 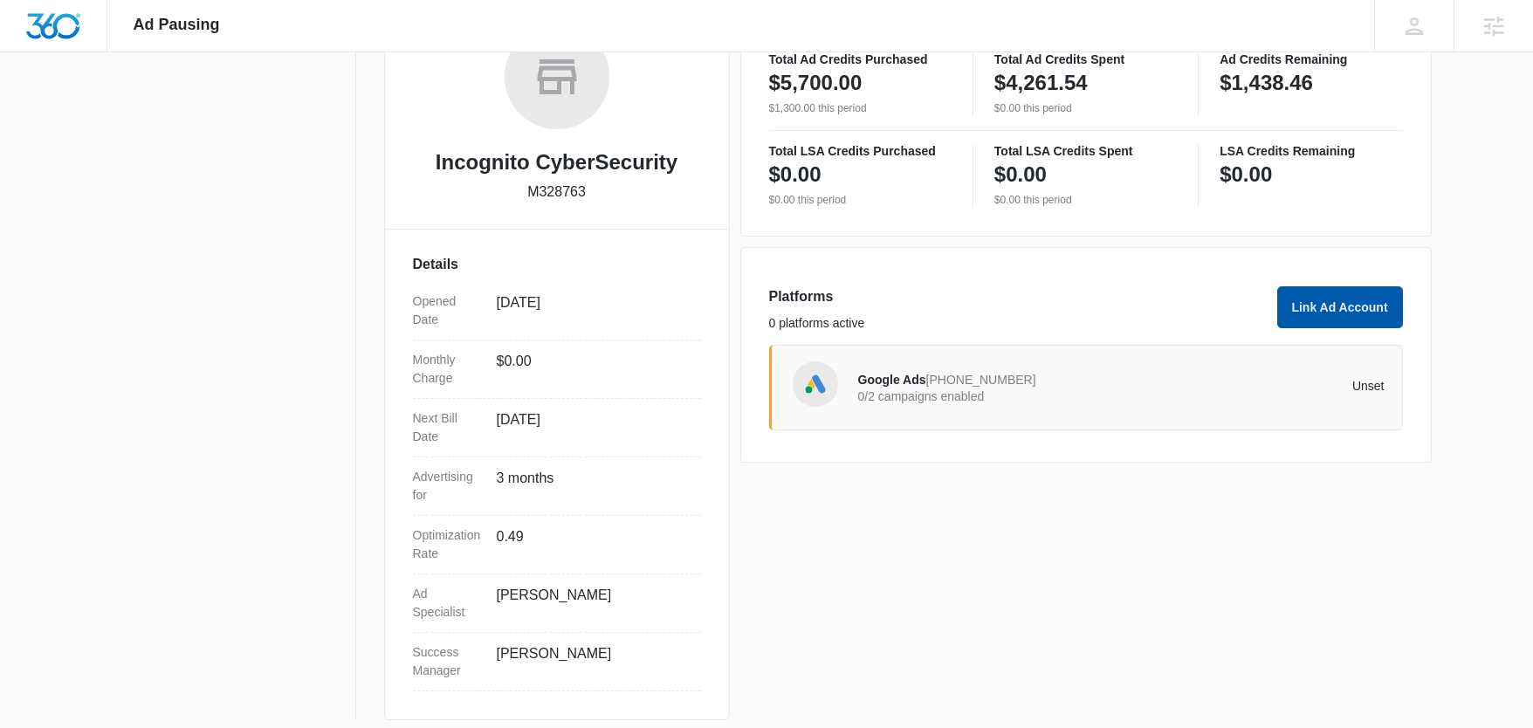 I want to click on button: Link Ad Account, so click(x=1340, y=307).